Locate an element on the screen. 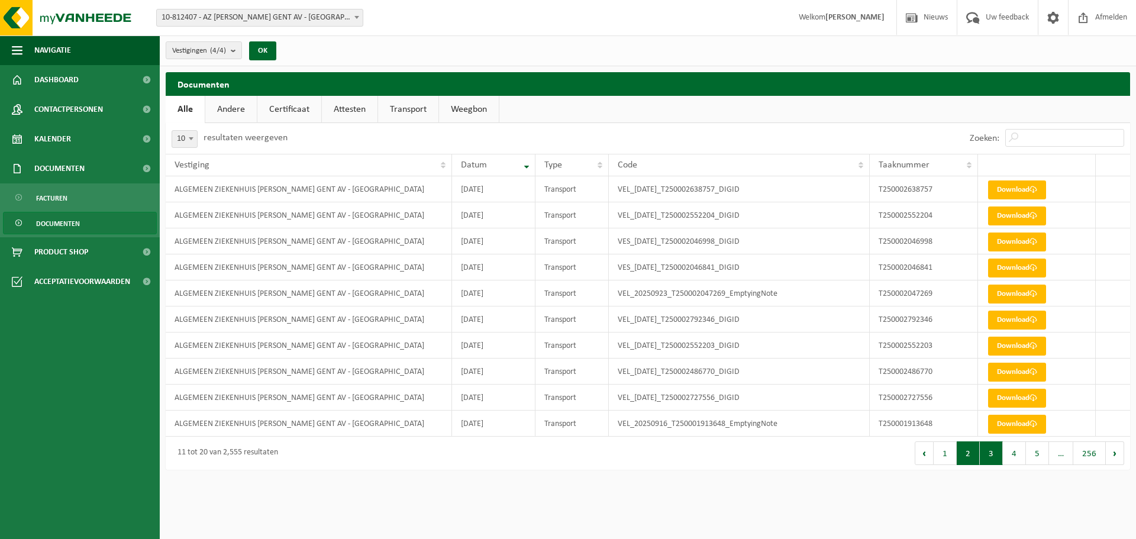 The image size is (1136, 539). span: Product Shop is located at coordinates (61, 252).